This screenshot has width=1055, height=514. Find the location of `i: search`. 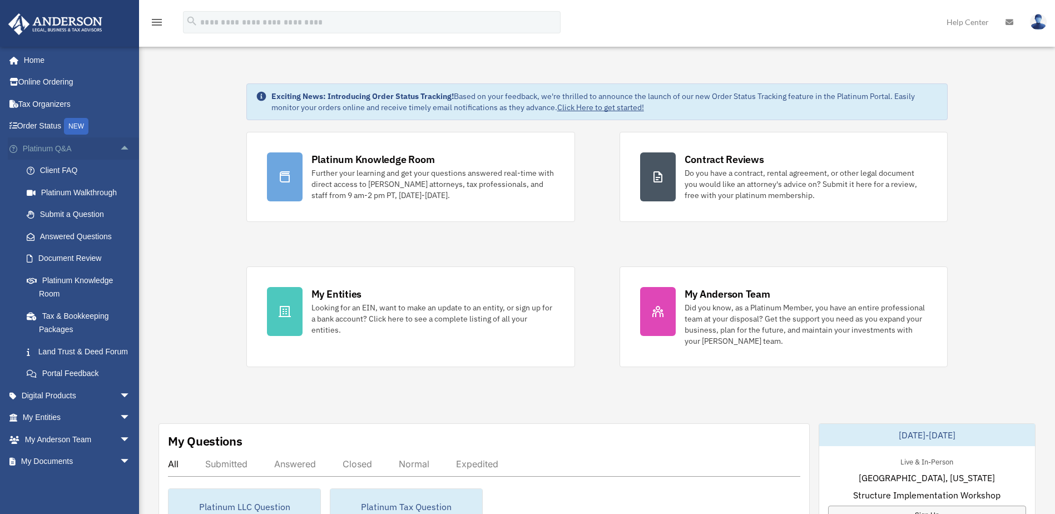

i: search is located at coordinates (192, 21).